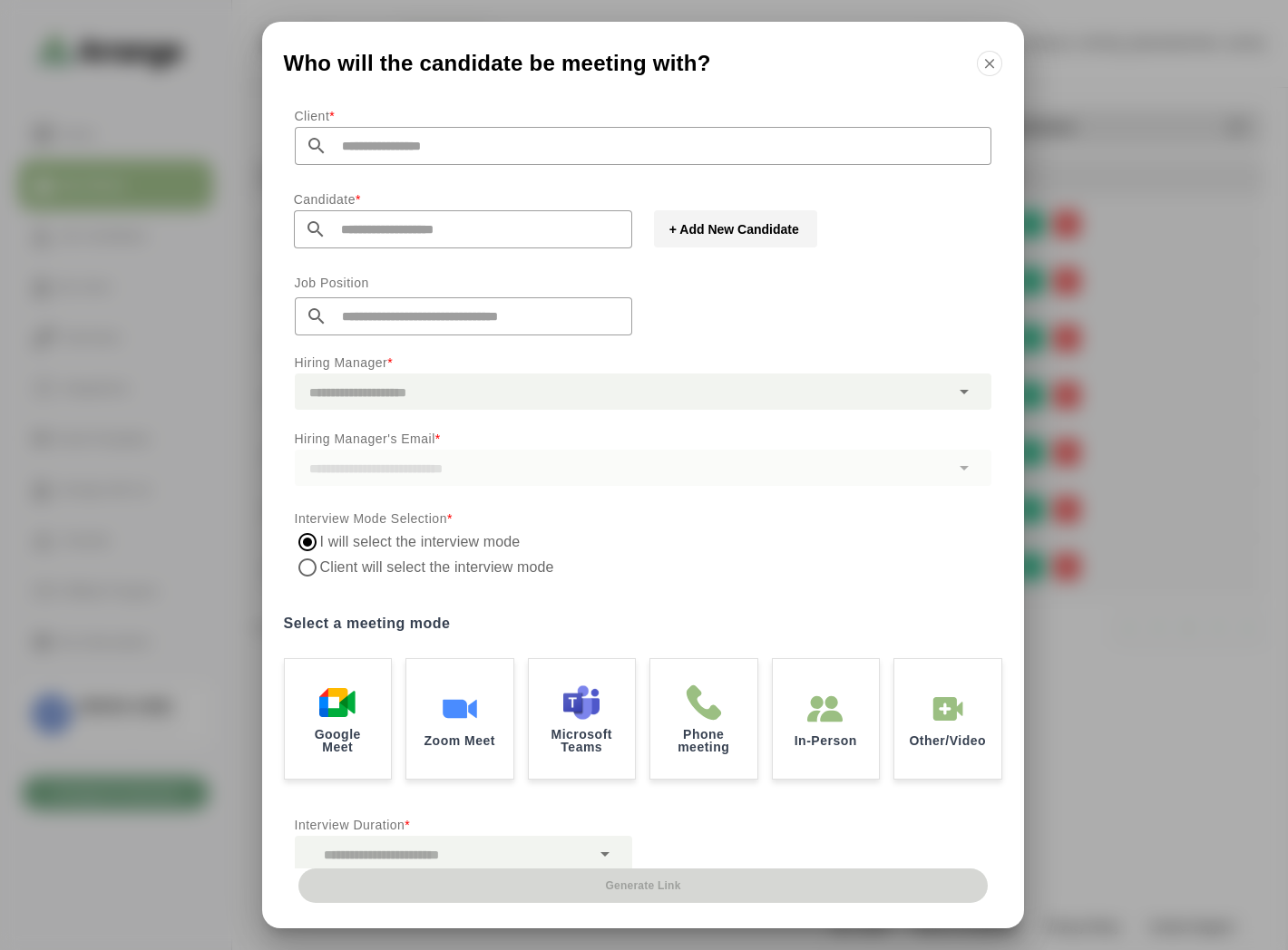 The height and width of the screenshot is (950, 1288). What do you see at coordinates (643, 116) in the screenshot?
I see `p: Client` at bounding box center [643, 116].